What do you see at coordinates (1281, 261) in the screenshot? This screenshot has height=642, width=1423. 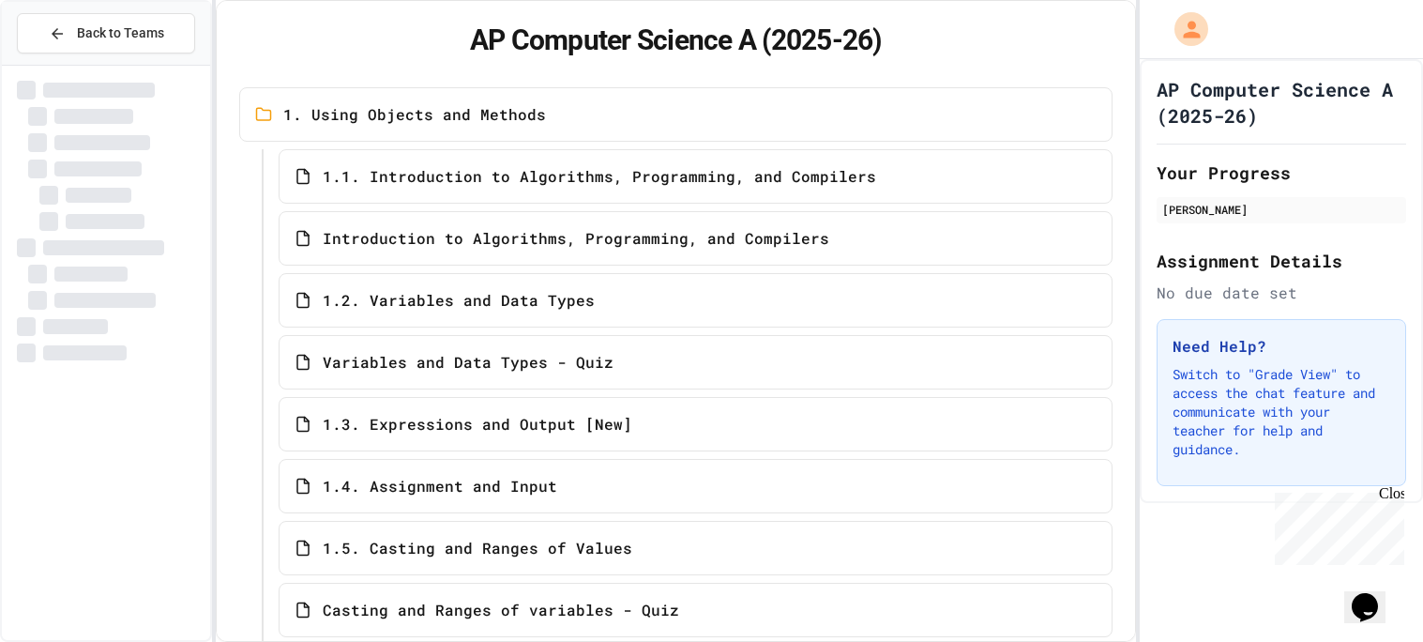 I see `h2: Assignment Details` at bounding box center [1281, 261].